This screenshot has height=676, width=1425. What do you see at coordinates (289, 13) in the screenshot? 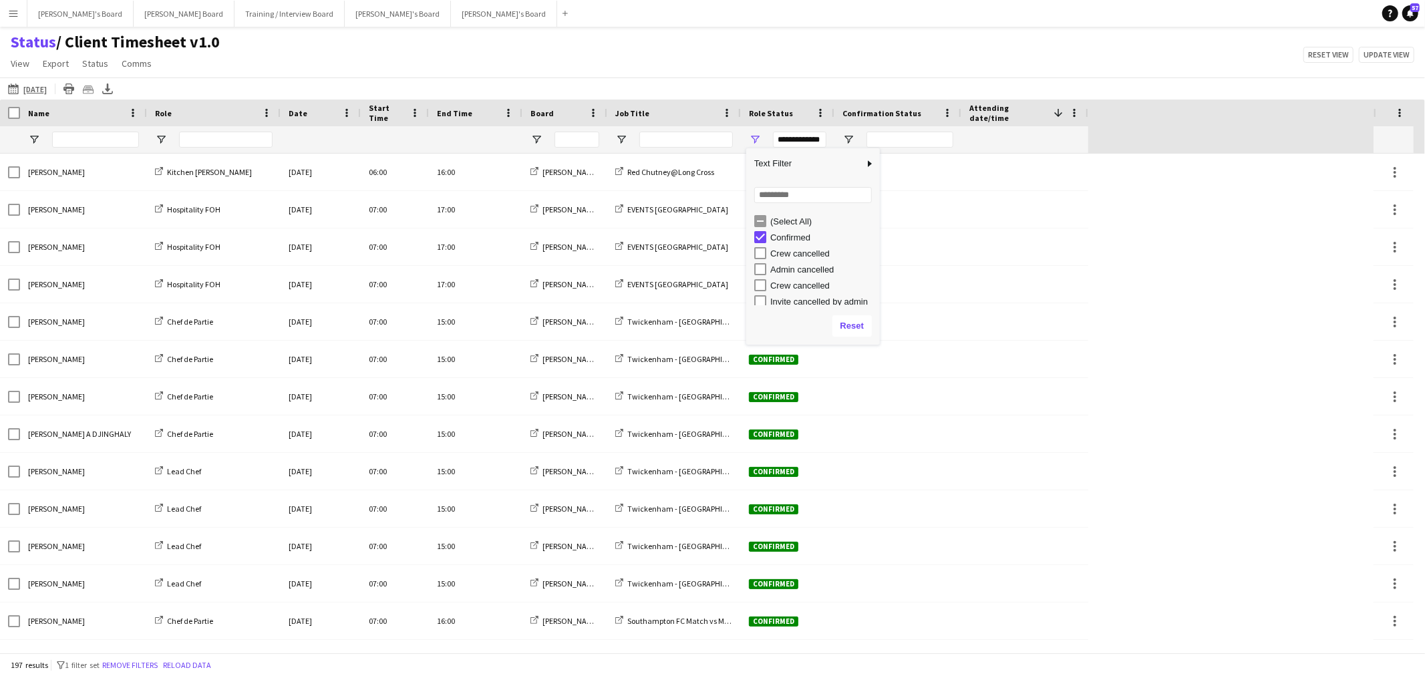
I see `button: Training / Interview Board` at bounding box center [289, 13].